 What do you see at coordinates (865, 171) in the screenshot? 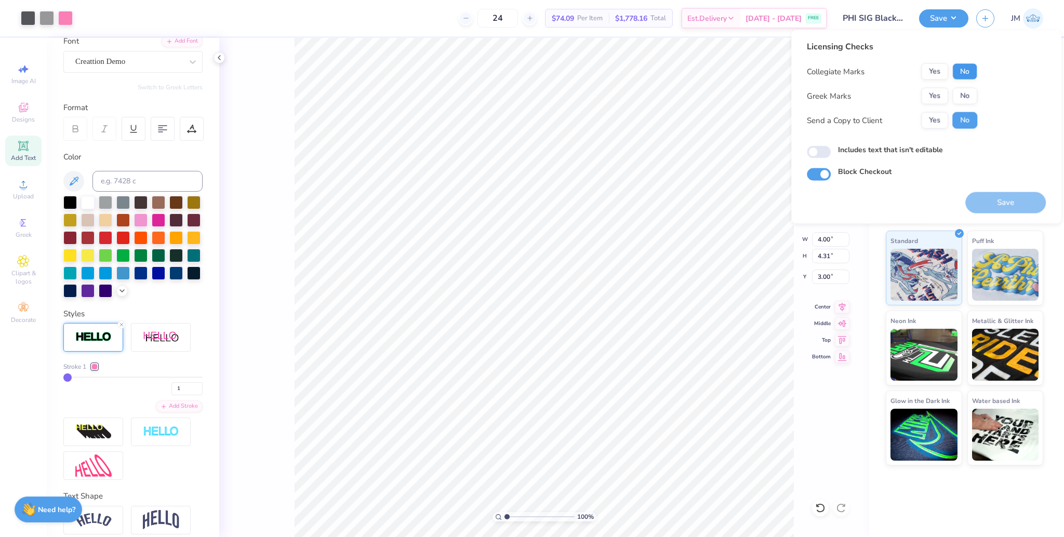
I see `label: Block Checkout` at bounding box center [865, 171].